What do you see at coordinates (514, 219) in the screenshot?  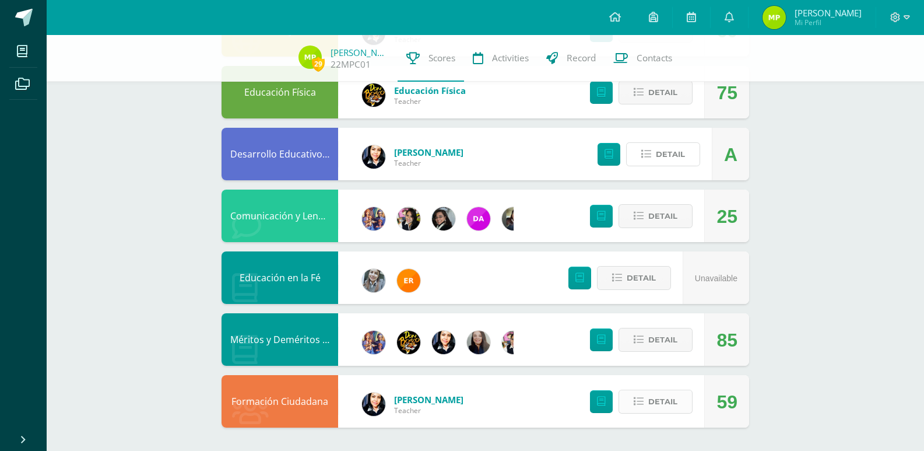 I see `img: f727c7009b8e908c37d274233f9e6ae1.png` at bounding box center [514, 219].